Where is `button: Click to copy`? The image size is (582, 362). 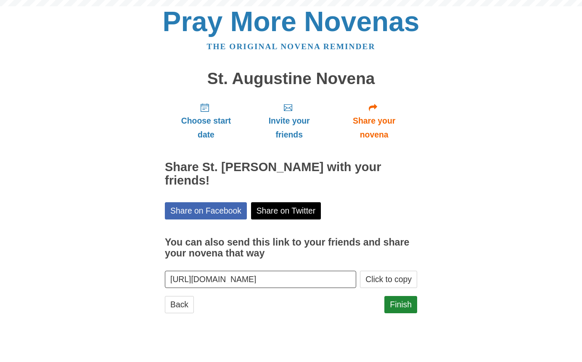
button: Click to copy is located at coordinates (388, 279).